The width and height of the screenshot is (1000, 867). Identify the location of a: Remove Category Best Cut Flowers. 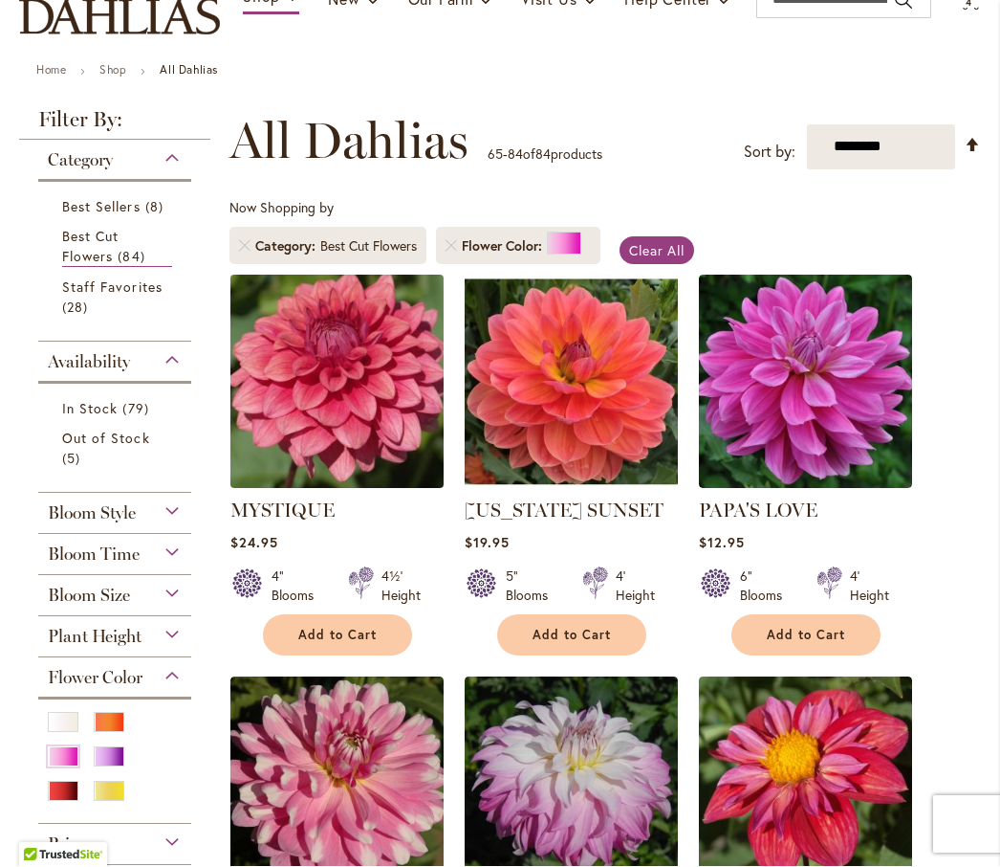
(245, 247).